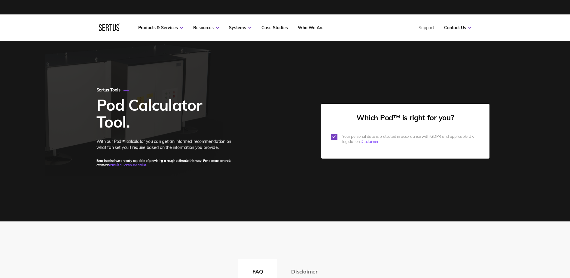  What do you see at coordinates (206, 28) in the screenshot?
I see `a: Resources` at bounding box center [206, 28].